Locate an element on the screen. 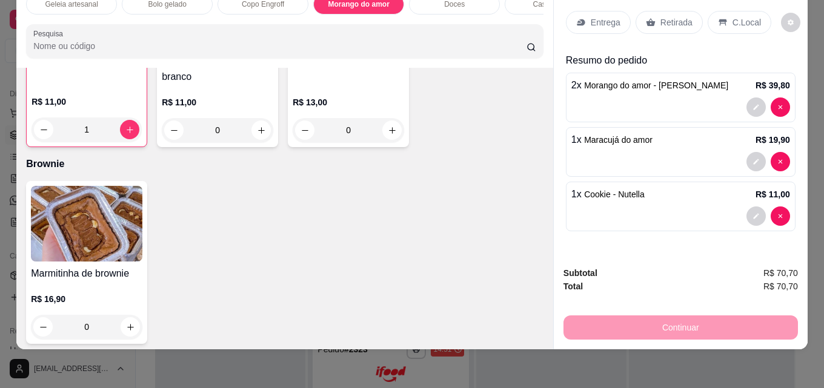 The width and height of the screenshot is (824, 388). strong: Subtotal is located at coordinates (581, 273).